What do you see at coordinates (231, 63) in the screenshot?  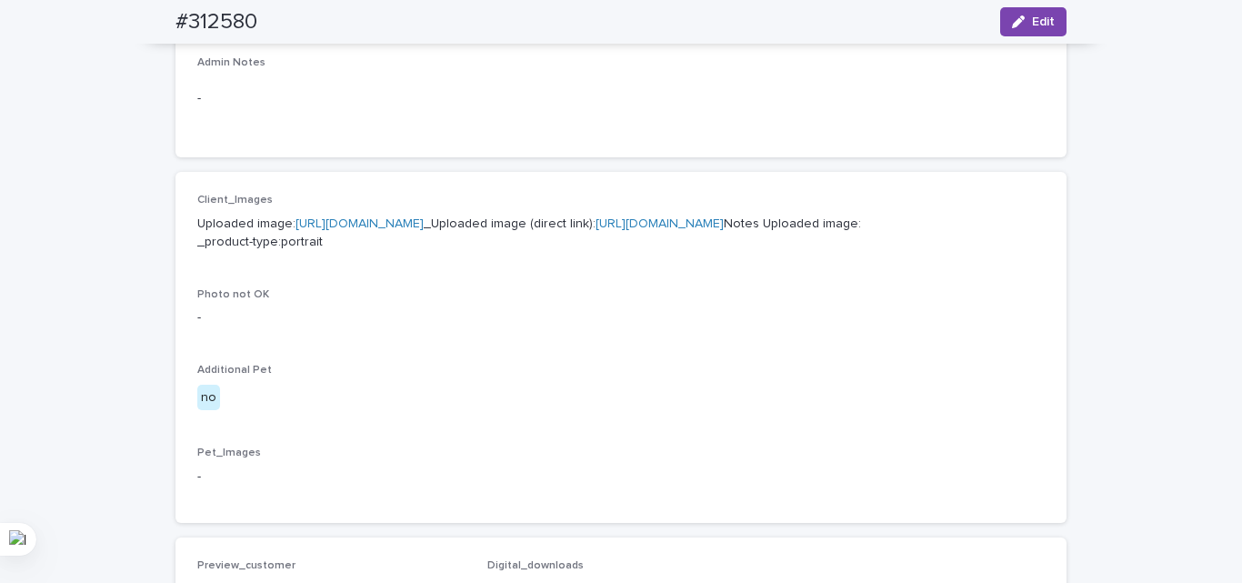 I see `span: Admin Notes` at bounding box center [231, 63].